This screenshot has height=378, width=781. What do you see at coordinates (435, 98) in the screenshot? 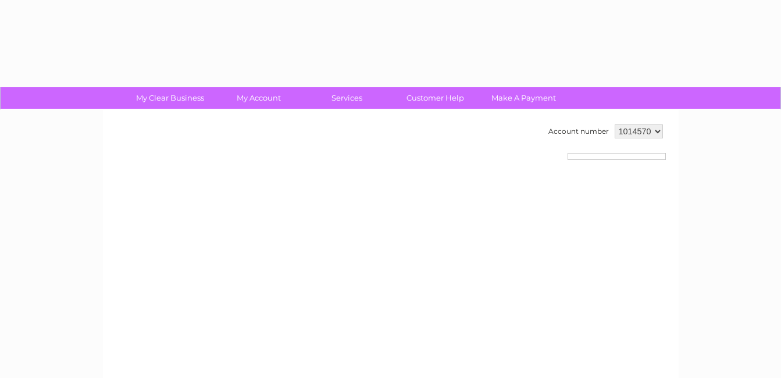
I see `a: Customer Help` at bounding box center [435, 98].